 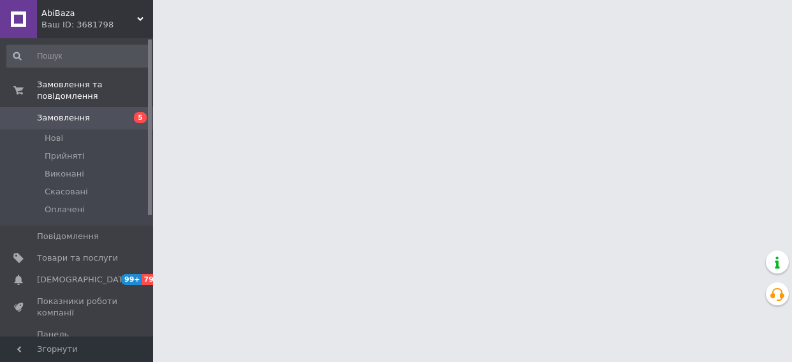 I want to click on span: AbiBaza, so click(x=89, y=13).